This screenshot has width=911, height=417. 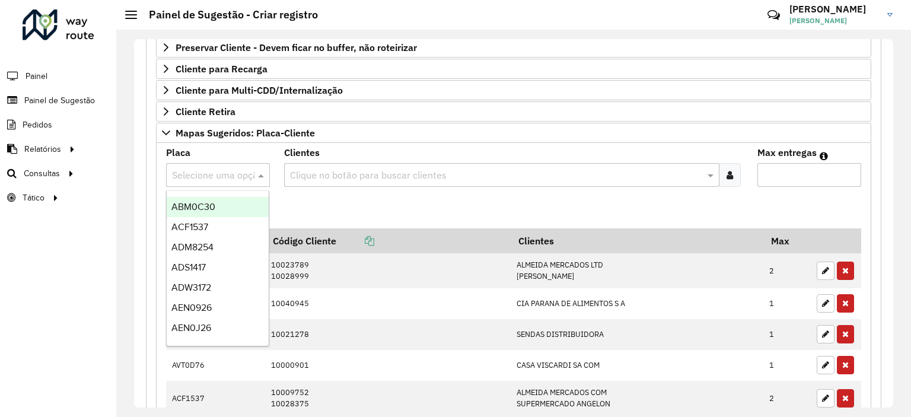 I want to click on label: Placa, so click(x=178, y=152).